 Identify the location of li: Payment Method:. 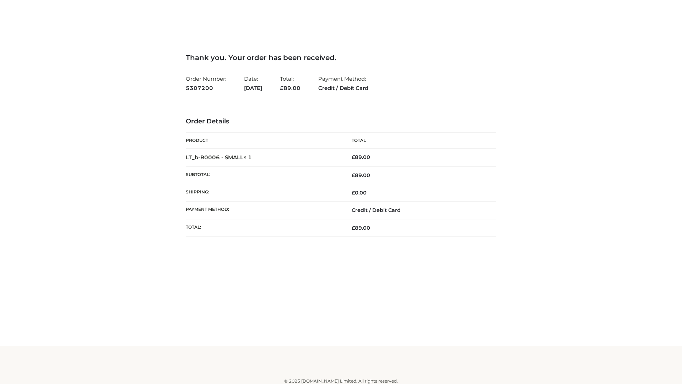
(343, 83).